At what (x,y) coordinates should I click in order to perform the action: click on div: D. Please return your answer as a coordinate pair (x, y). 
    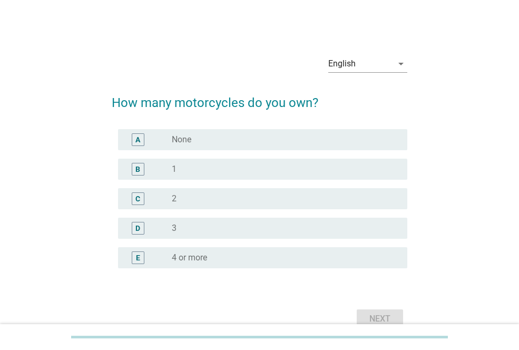
    Looking at the image, I should click on (137, 227).